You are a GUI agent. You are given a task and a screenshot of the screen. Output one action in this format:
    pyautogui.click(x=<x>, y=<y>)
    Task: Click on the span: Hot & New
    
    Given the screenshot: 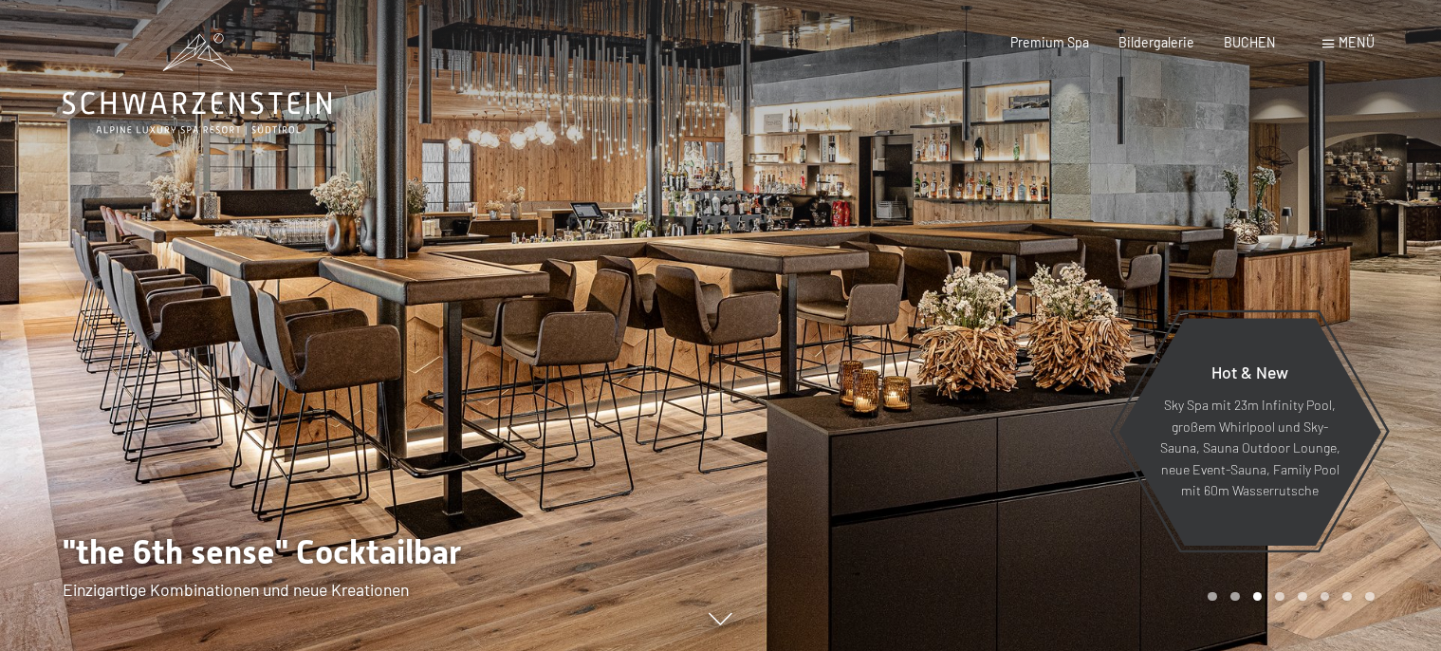 What is the action you would take?
    pyautogui.click(x=1250, y=372)
    